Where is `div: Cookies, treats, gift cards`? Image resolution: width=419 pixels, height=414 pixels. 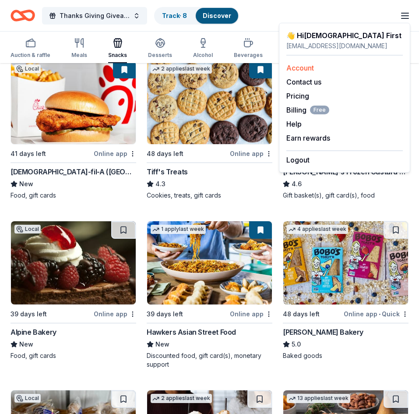 div: Cookies, treats, gift cards is located at coordinates (209, 195).